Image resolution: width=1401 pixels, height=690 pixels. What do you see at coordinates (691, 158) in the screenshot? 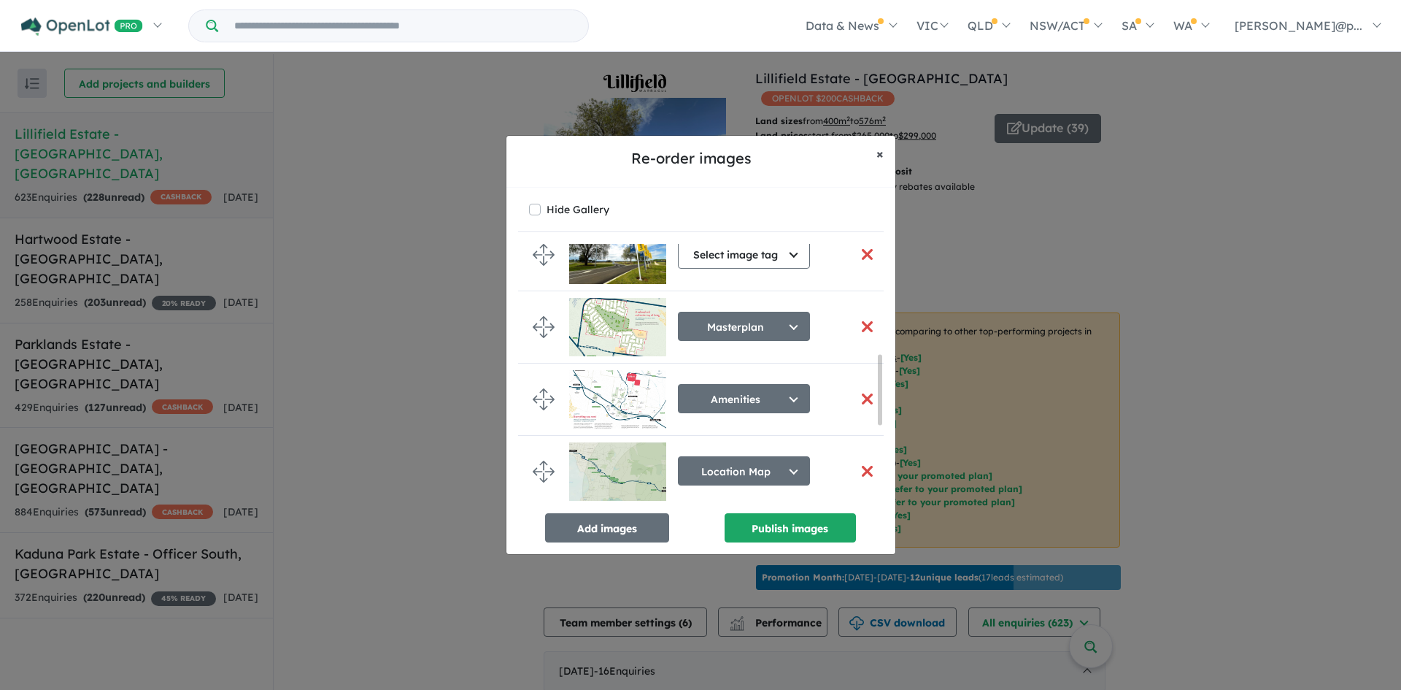
I see `h5: Re-order images` at bounding box center [691, 158].